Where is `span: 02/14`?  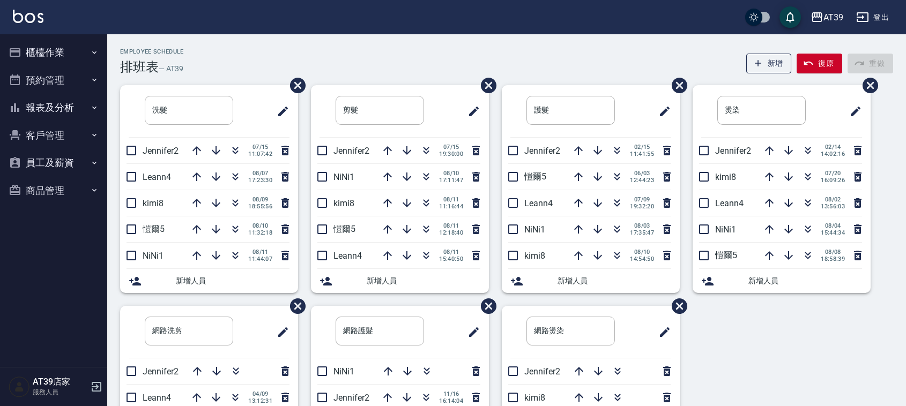 span: 02/14 is located at coordinates (833, 147).